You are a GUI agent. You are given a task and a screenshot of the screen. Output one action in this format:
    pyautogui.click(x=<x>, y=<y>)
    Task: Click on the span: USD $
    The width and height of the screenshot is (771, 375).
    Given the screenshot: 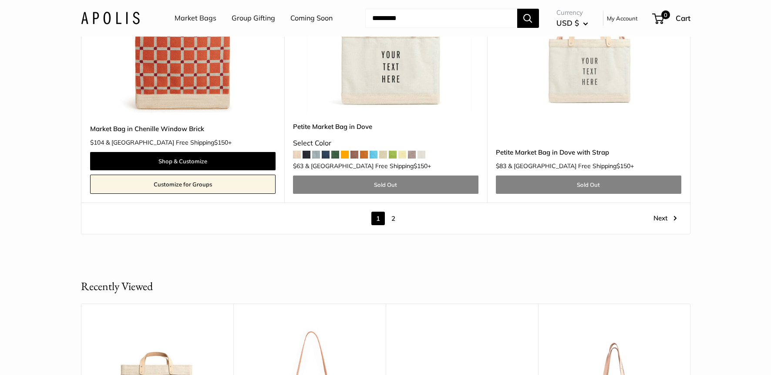 What is the action you would take?
    pyautogui.click(x=568, y=23)
    